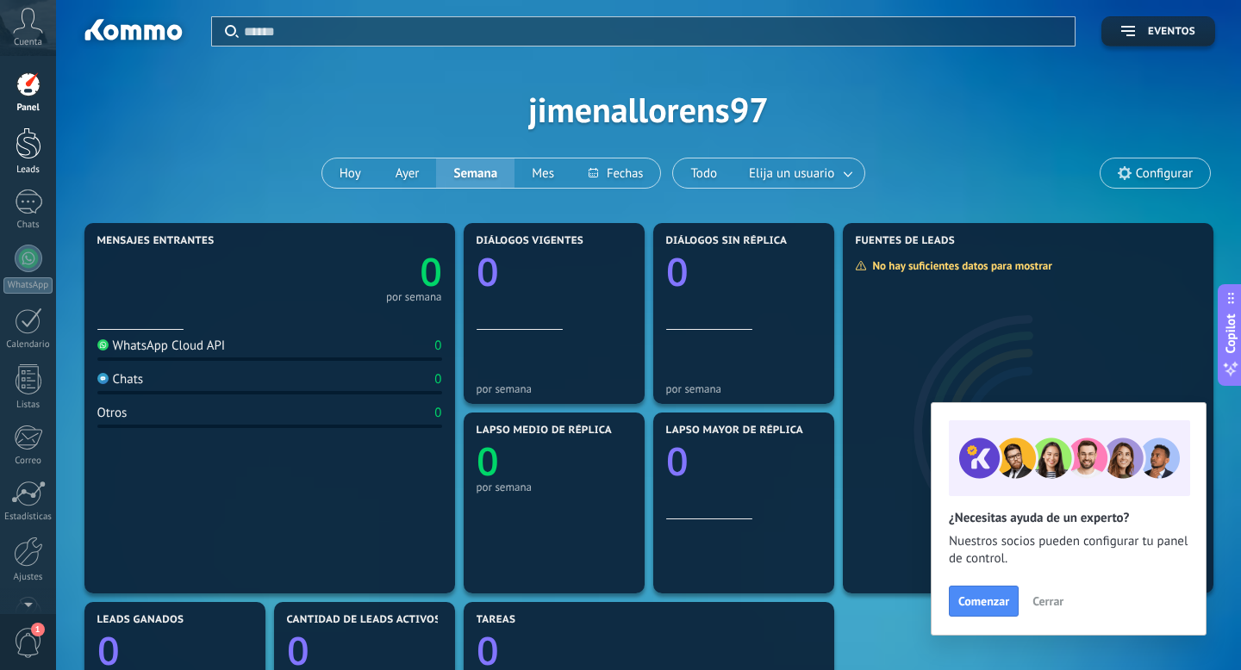 Image resolution: width=1241 pixels, height=670 pixels. What do you see at coordinates (161, 346) in the screenshot?
I see `div: WhatsApp Cloud API` at bounding box center [161, 346].